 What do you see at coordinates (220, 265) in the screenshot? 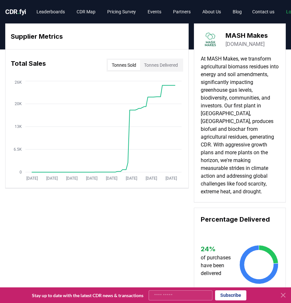
I see `p: of purchases have been delivered` at bounding box center [220, 265].